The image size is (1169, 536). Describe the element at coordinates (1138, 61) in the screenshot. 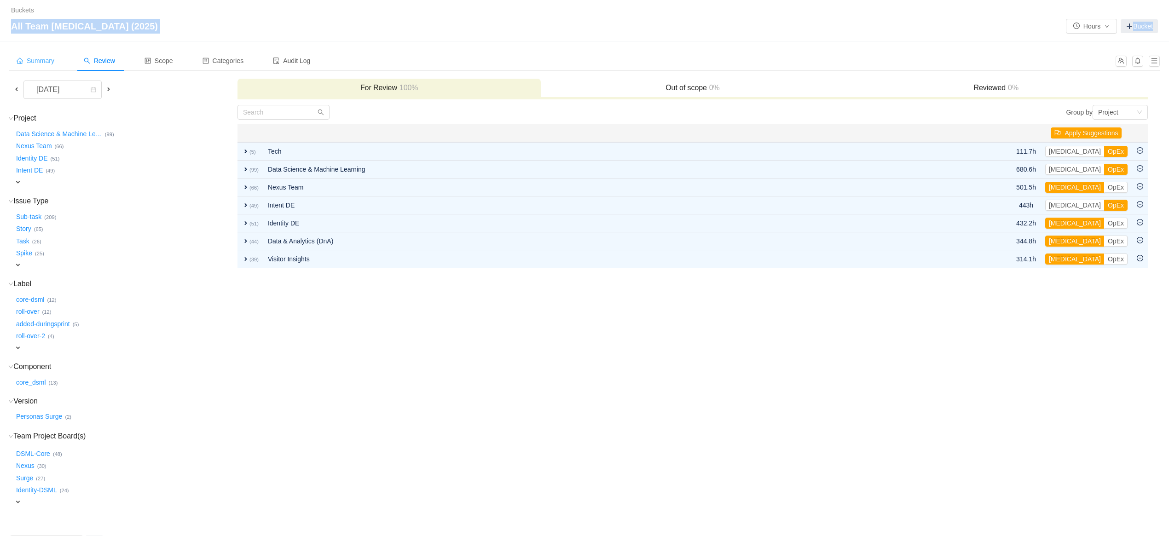

I see `button: icon: bell` at that location.